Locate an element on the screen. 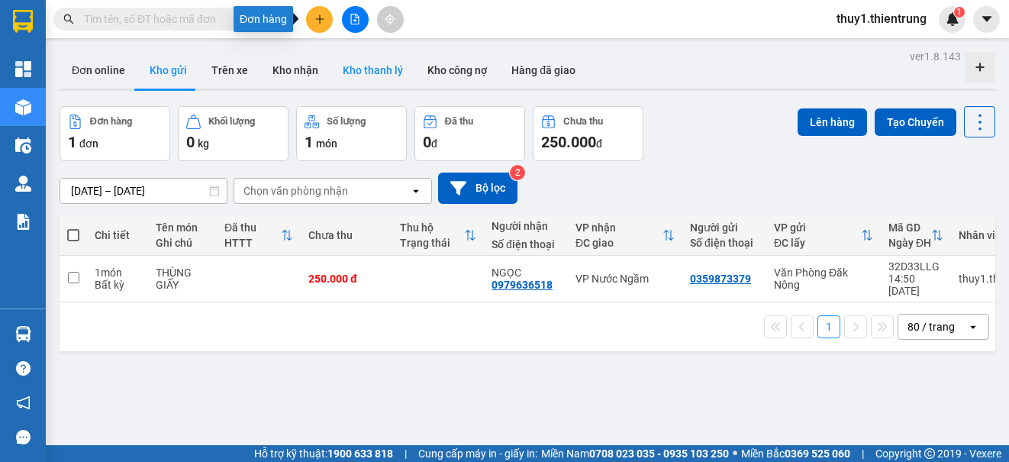 The height and width of the screenshot is (462, 1009). button: Kho nhận is located at coordinates (295, 70).